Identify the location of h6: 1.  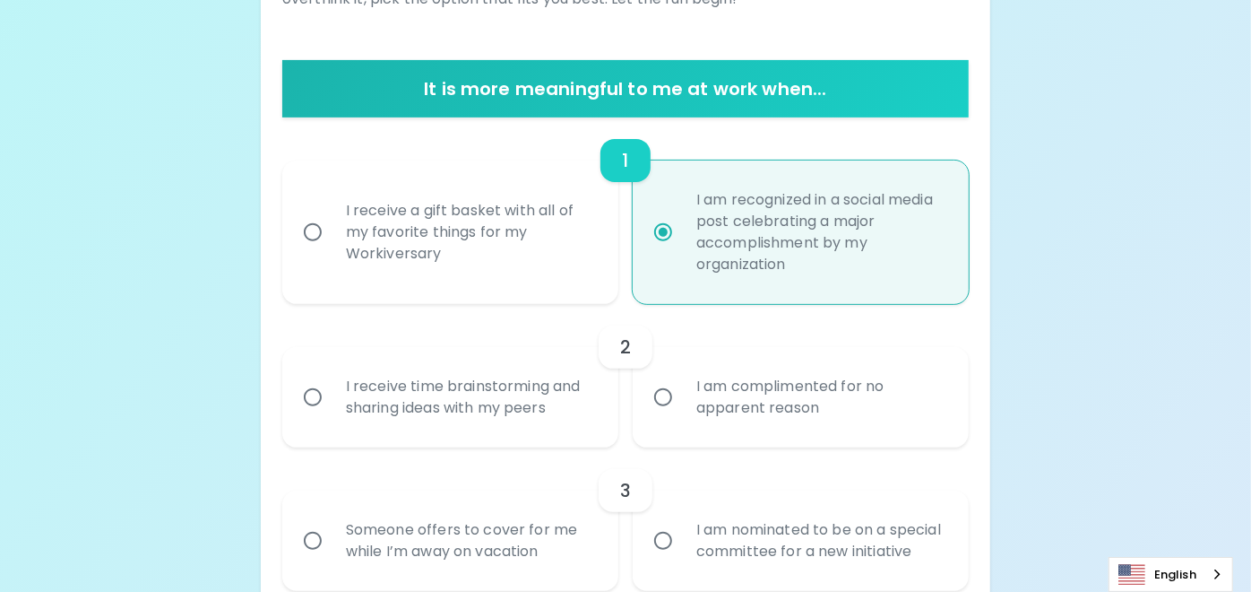
(625, 160).